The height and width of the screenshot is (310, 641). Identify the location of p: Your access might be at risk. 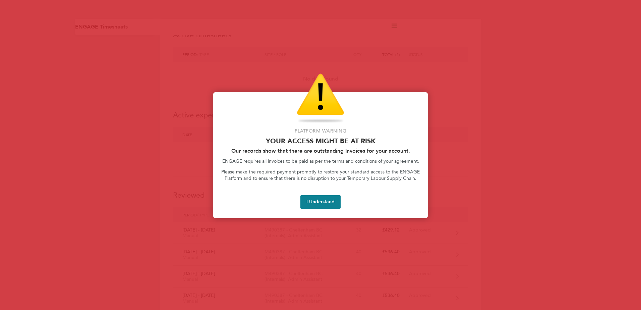
(321, 141).